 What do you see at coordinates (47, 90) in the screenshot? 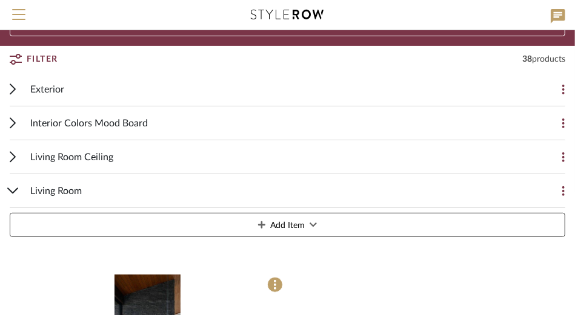
I see `span: Exterior` at bounding box center [47, 90].